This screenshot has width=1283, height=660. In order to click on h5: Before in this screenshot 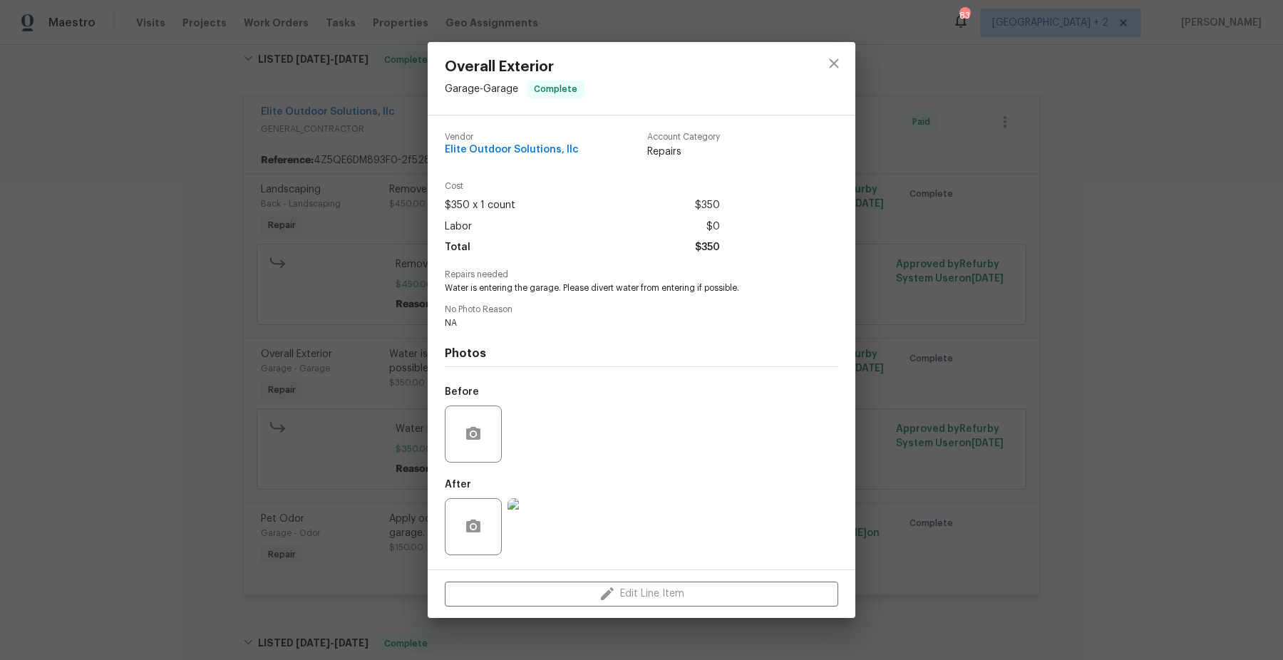, I will do `click(462, 392)`.